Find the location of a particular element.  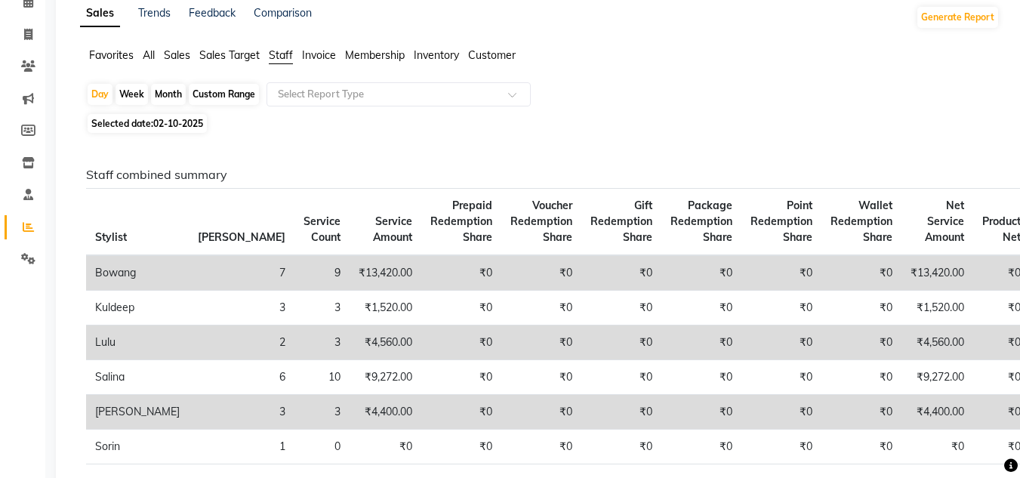

span: Invoice is located at coordinates (319, 55).